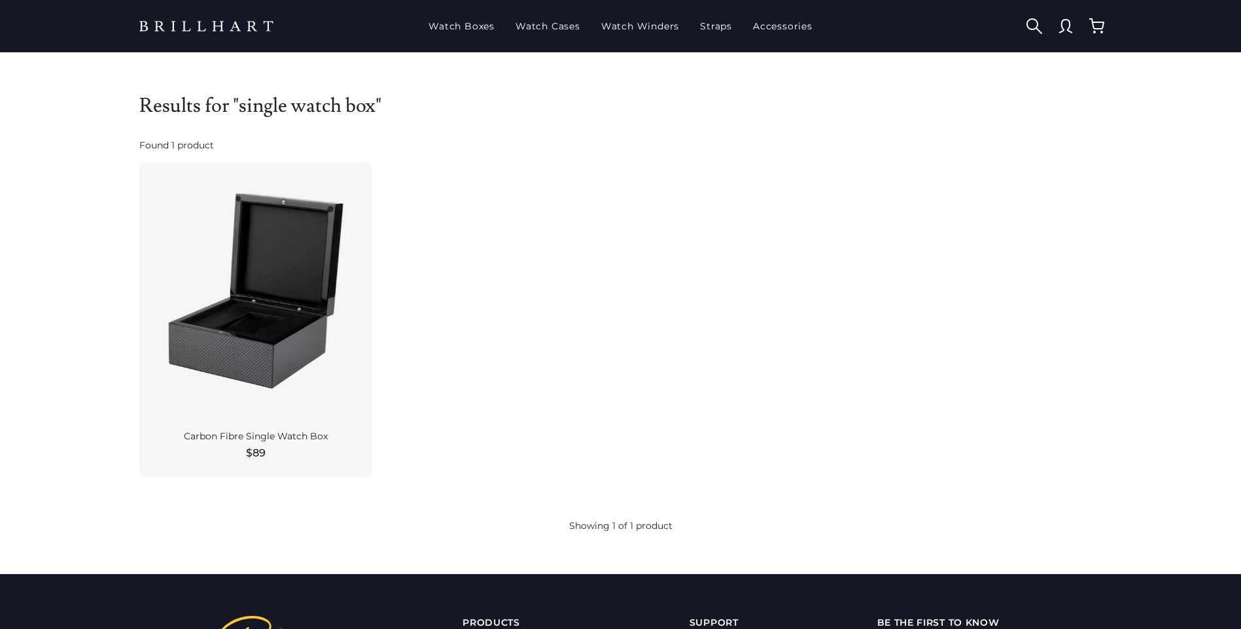 This screenshot has height=629, width=1241. I want to click on span: $89, so click(256, 453).